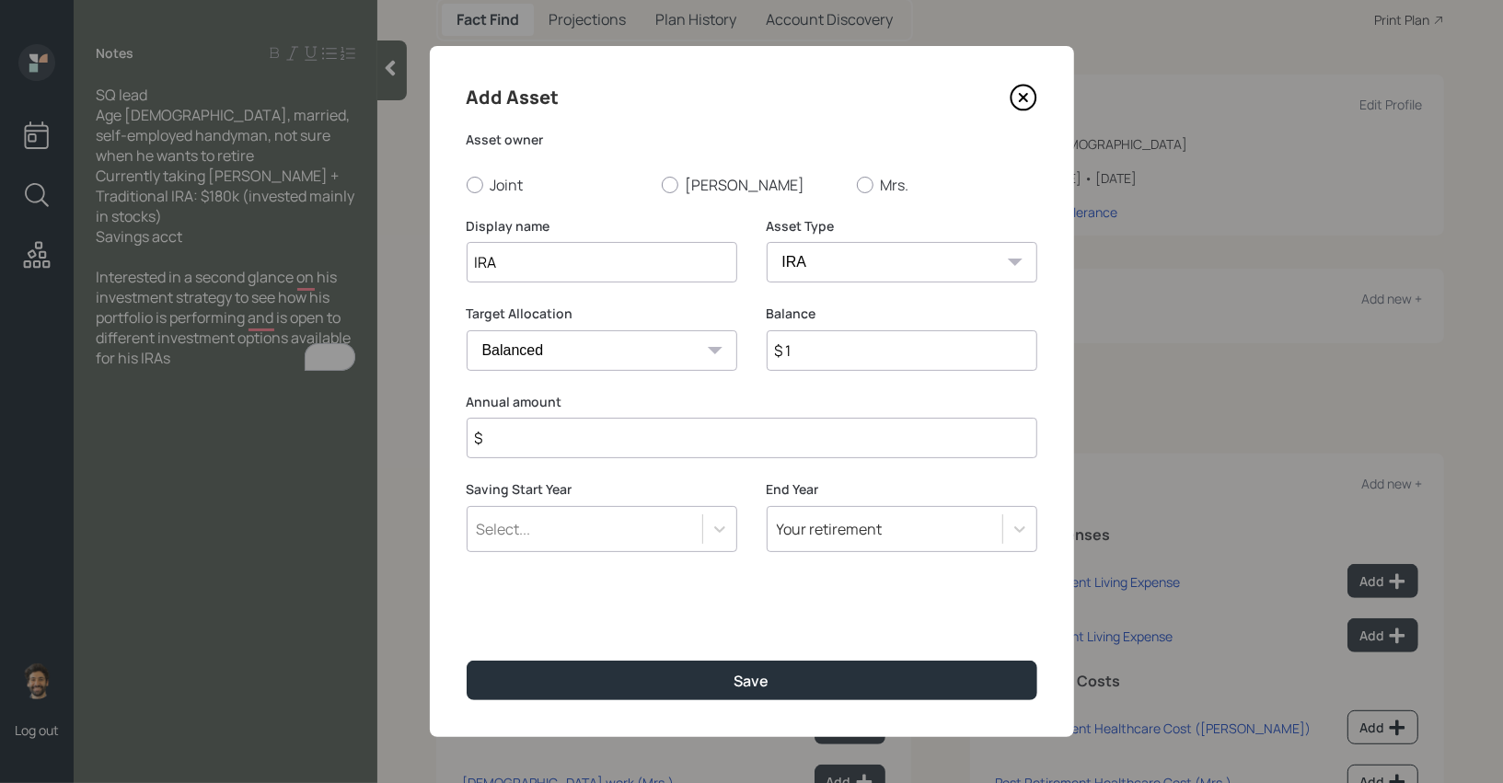 This screenshot has width=1503, height=783. What do you see at coordinates (602, 314) in the screenshot?
I see `label: Target Allocation` at bounding box center [602, 314].